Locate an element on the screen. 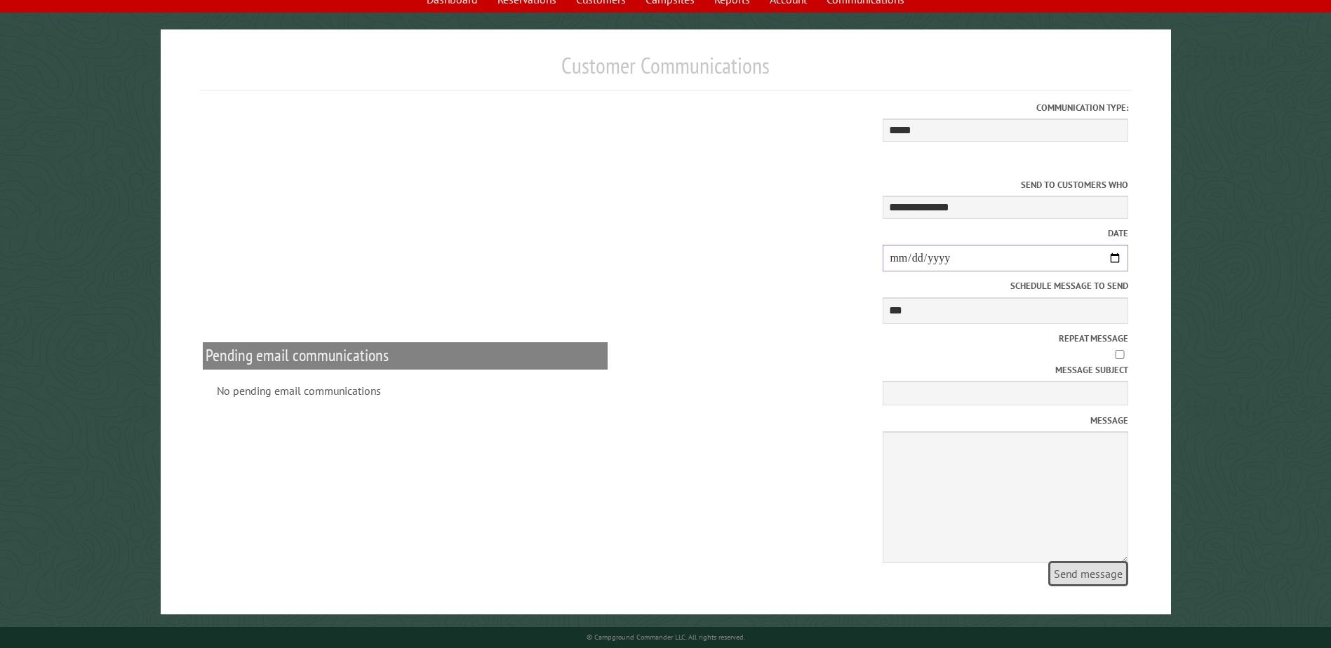 The height and width of the screenshot is (648, 1331). h1: Customer Communications is located at coordinates (665, 71).